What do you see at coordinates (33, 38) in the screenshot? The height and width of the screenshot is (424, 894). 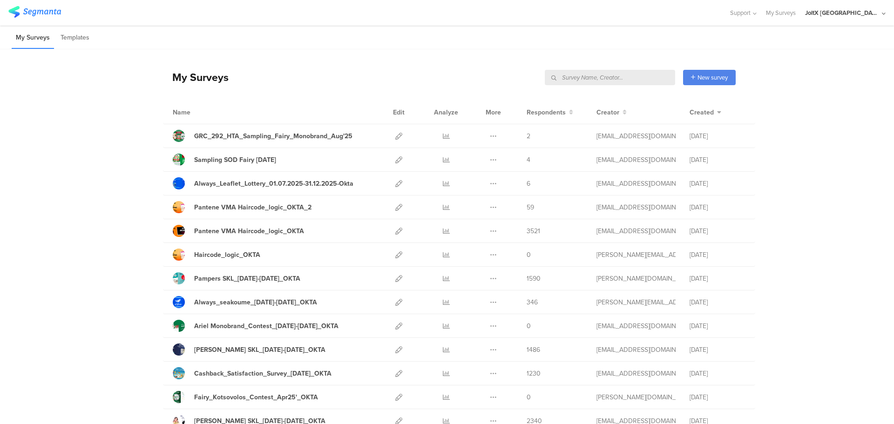 I see `li: My Surveys` at bounding box center [33, 38].